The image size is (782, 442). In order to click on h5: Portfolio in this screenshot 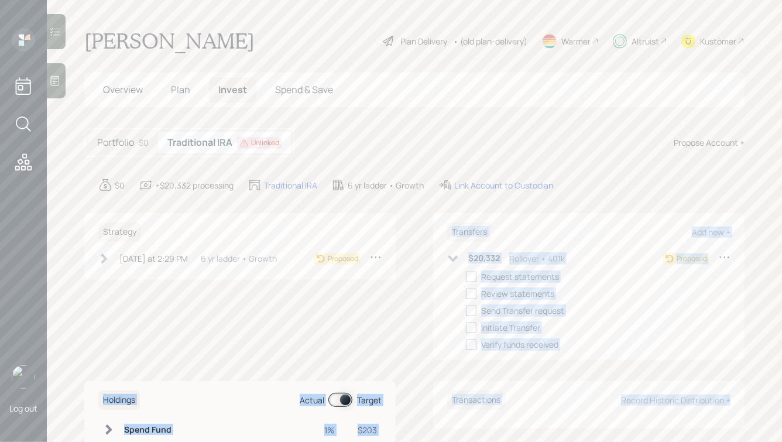, I will do `click(115, 142)`.